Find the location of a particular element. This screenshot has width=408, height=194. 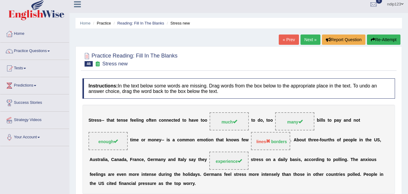

b: g is located at coordinates (346, 160).